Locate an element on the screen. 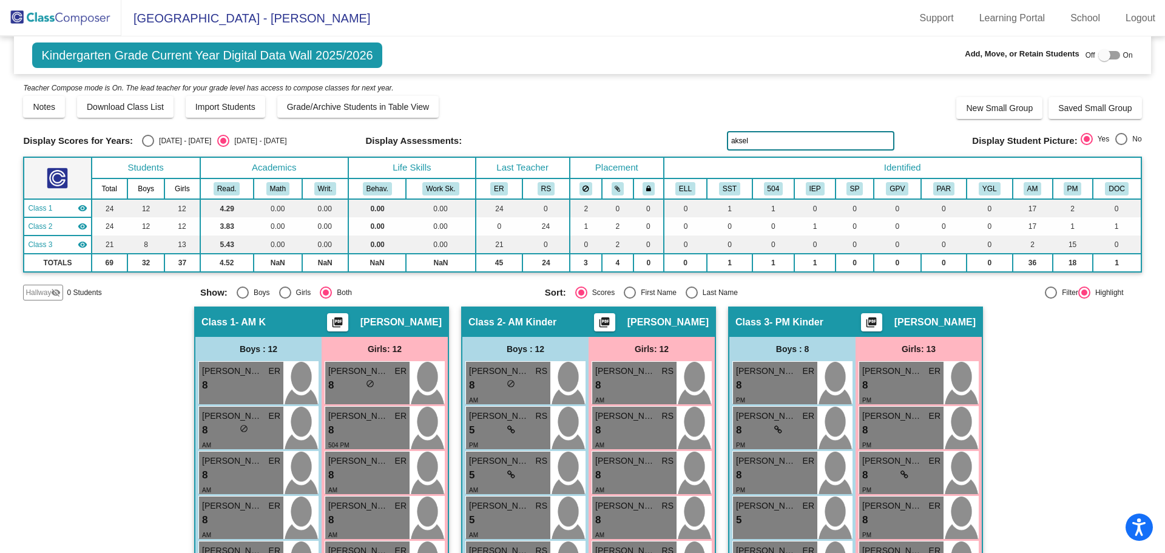  div: Girls is located at coordinates (301, 293).